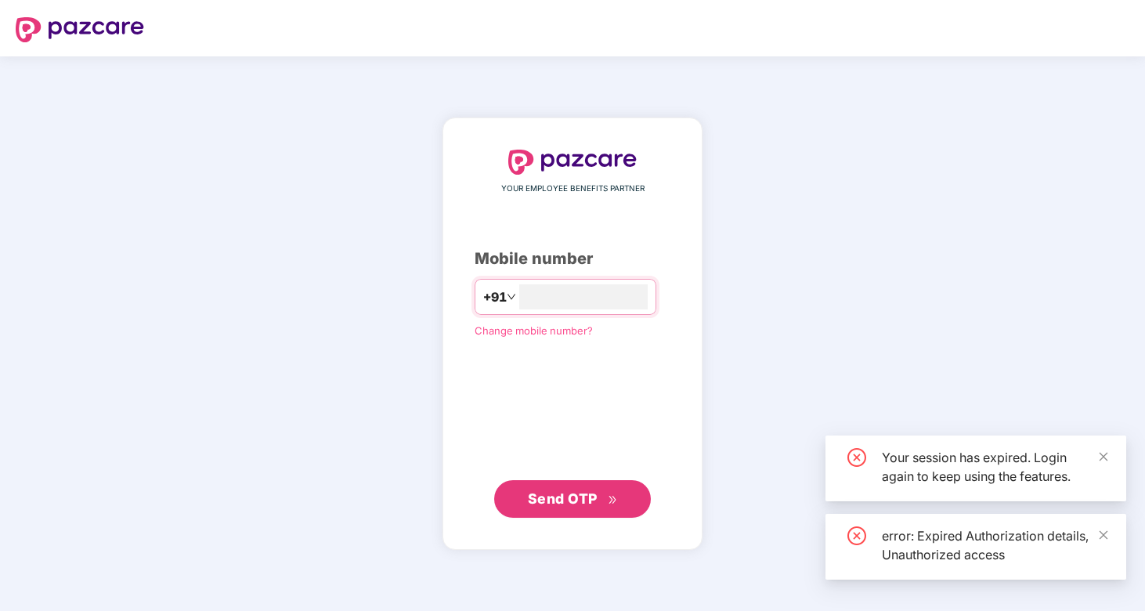 This screenshot has width=1145, height=611. What do you see at coordinates (573, 259) in the screenshot?
I see `div: Mobile number` at bounding box center [573, 259].